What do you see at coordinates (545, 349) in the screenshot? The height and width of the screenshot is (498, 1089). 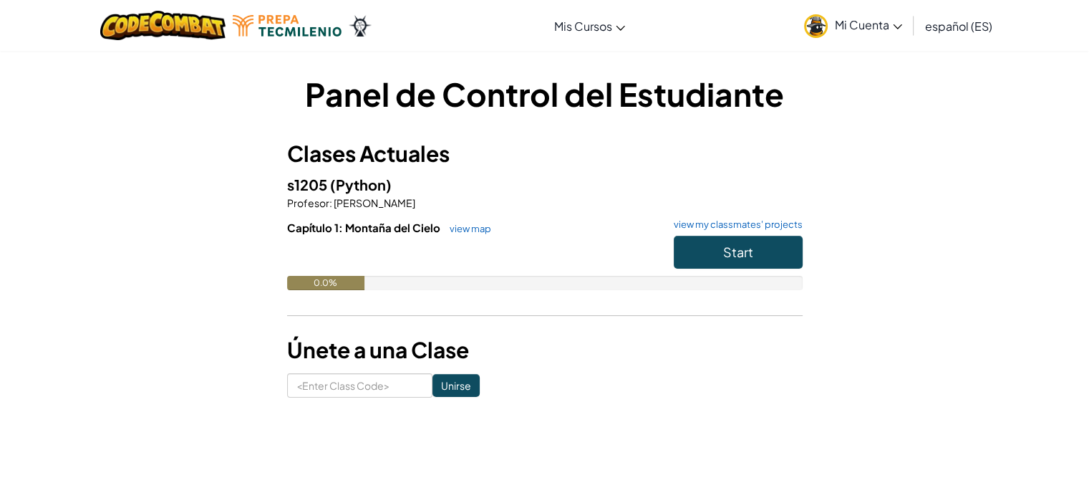 I see `h3: Únete a una Clase` at bounding box center [545, 349].